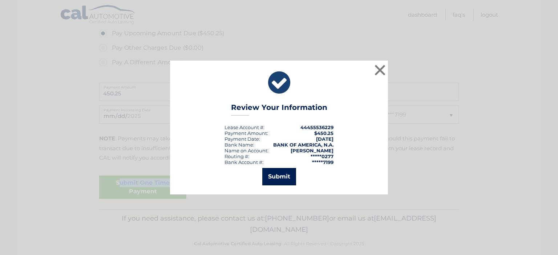 Image resolution: width=558 pixels, height=255 pixels. What do you see at coordinates (279, 177) in the screenshot?
I see `button: Submit` at bounding box center [279, 177].